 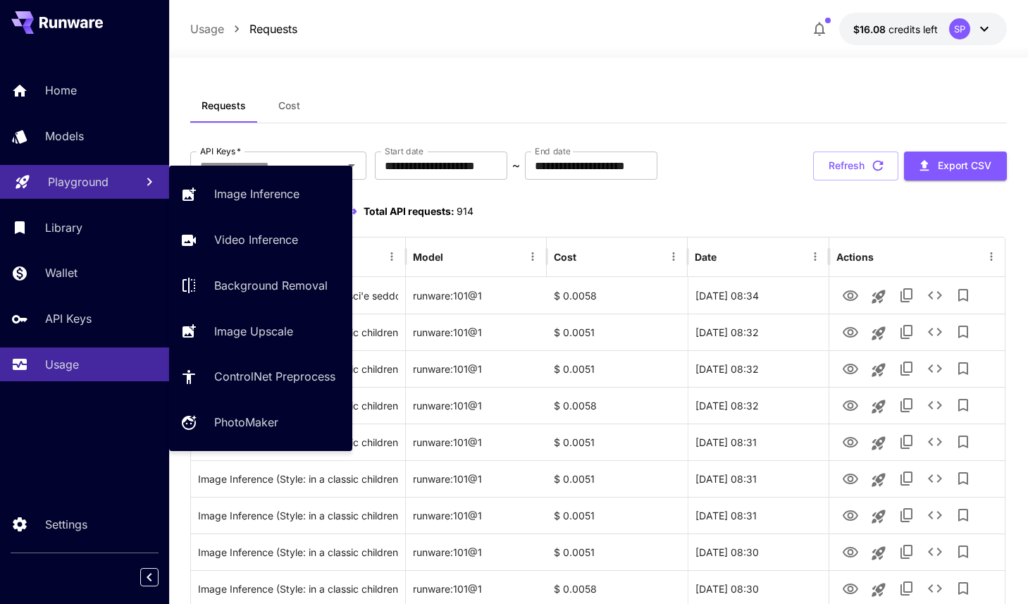 I want to click on p: Library, so click(x=63, y=228).